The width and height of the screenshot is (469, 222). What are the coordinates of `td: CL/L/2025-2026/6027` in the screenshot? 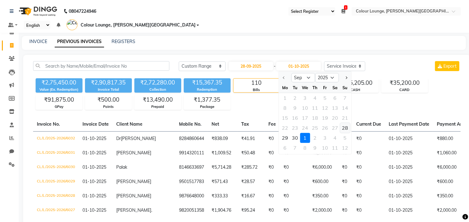 It's located at (56, 211).